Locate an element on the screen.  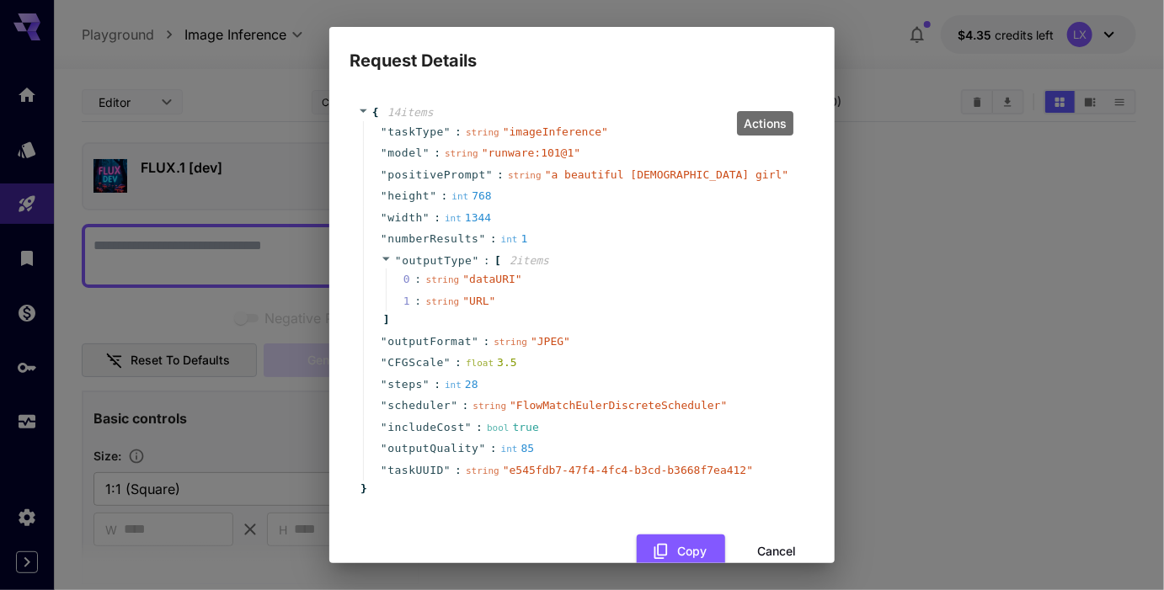
span: model is located at coordinates (405, 153).